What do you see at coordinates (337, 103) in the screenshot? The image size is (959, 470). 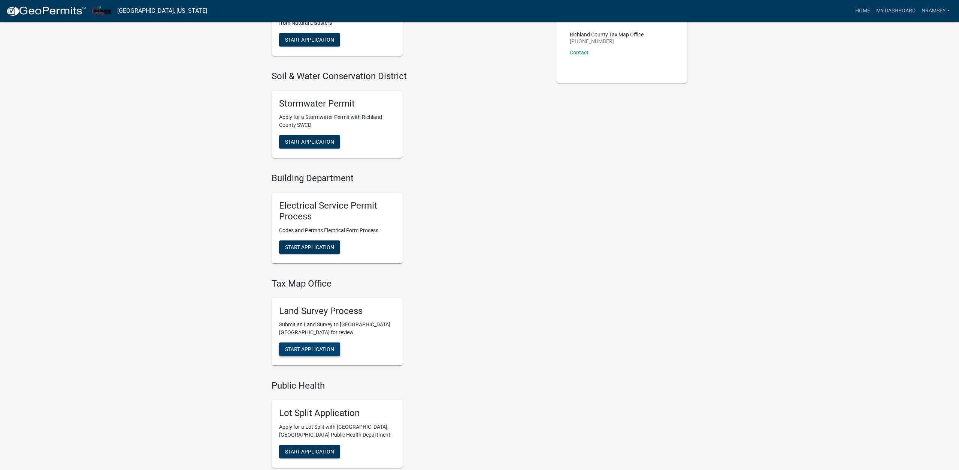 I see `h5: Stormwater Permit` at bounding box center [337, 103].